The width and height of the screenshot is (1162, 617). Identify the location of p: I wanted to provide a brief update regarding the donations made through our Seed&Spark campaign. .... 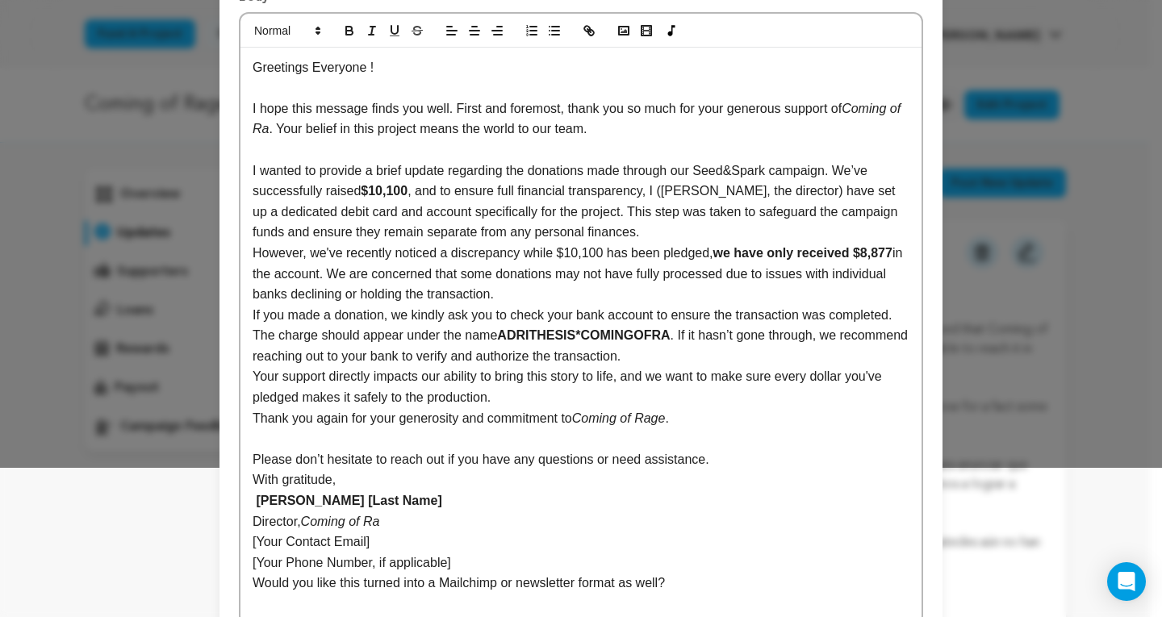
(581, 202).